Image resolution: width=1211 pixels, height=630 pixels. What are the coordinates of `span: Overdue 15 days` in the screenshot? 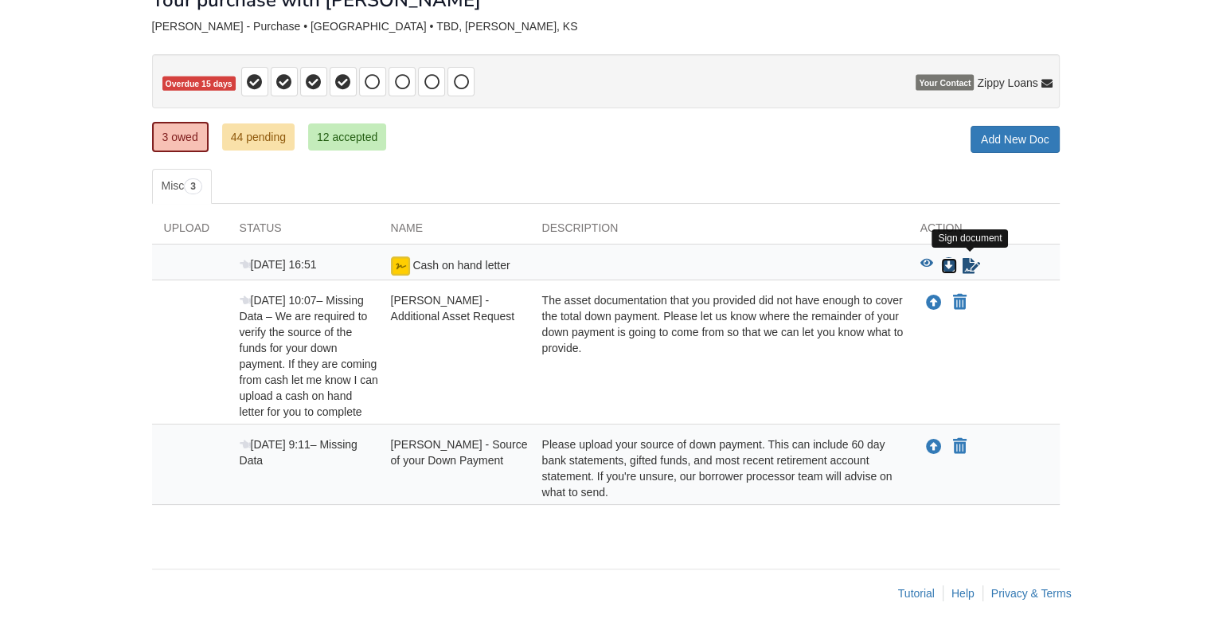 It's located at (199, 84).